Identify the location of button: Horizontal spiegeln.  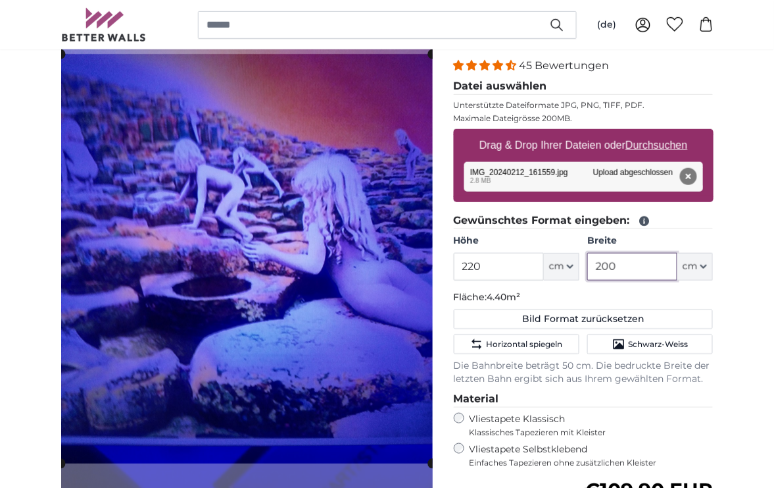
(516, 344).